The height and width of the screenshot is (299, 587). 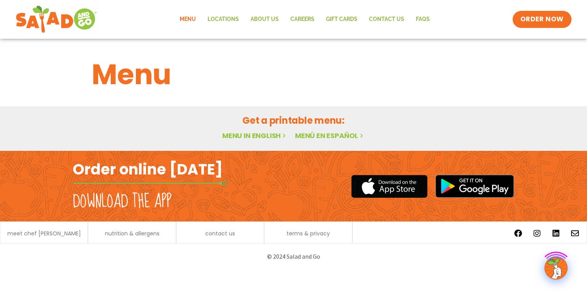 What do you see at coordinates (386, 19) in the screenshot?
I see `a: Contact Us` at bounding box center [386, 19].